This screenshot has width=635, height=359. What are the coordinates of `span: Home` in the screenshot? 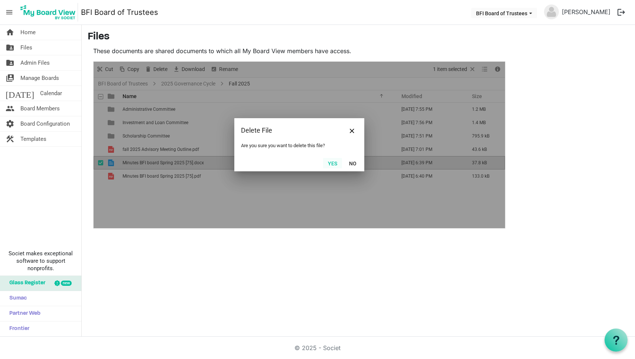 It's located at (28, 32).